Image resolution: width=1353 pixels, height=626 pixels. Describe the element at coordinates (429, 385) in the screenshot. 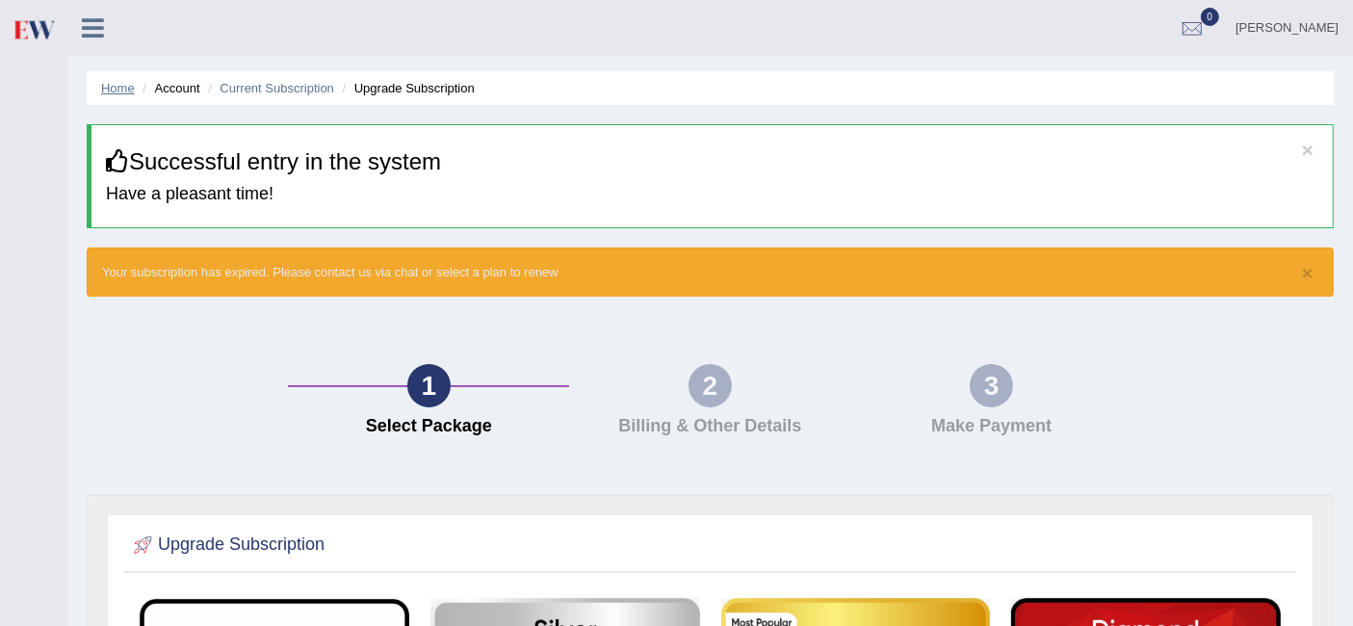

I see `div: 1` at that location.